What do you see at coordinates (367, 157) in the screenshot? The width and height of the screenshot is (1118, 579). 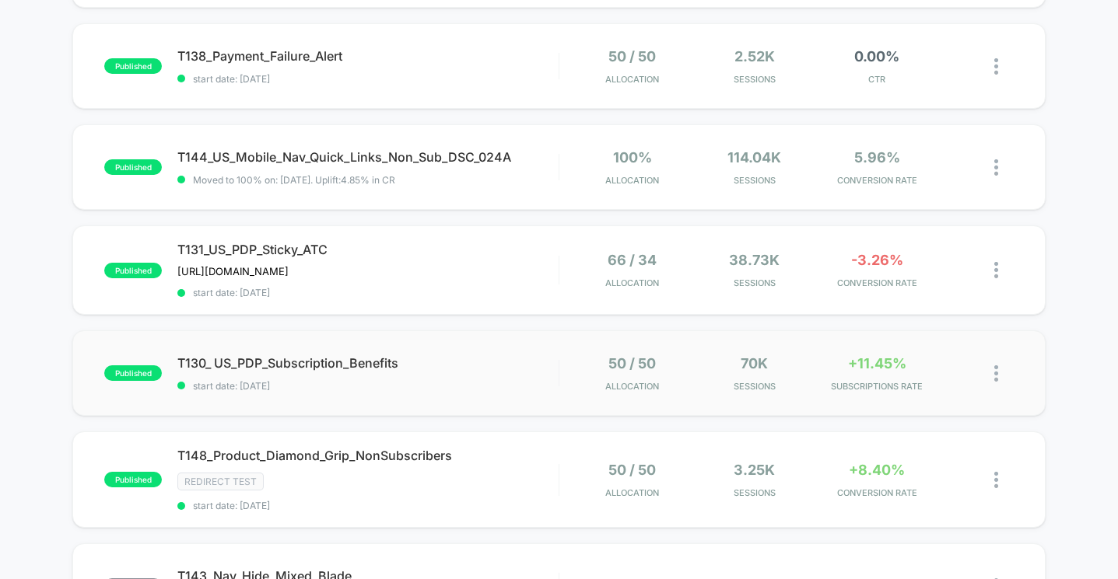 I see `span: T144_US_Mobile_Nav_Quick_Links_Non_Sub_DSC_024A` at bounding box center [367, 157].